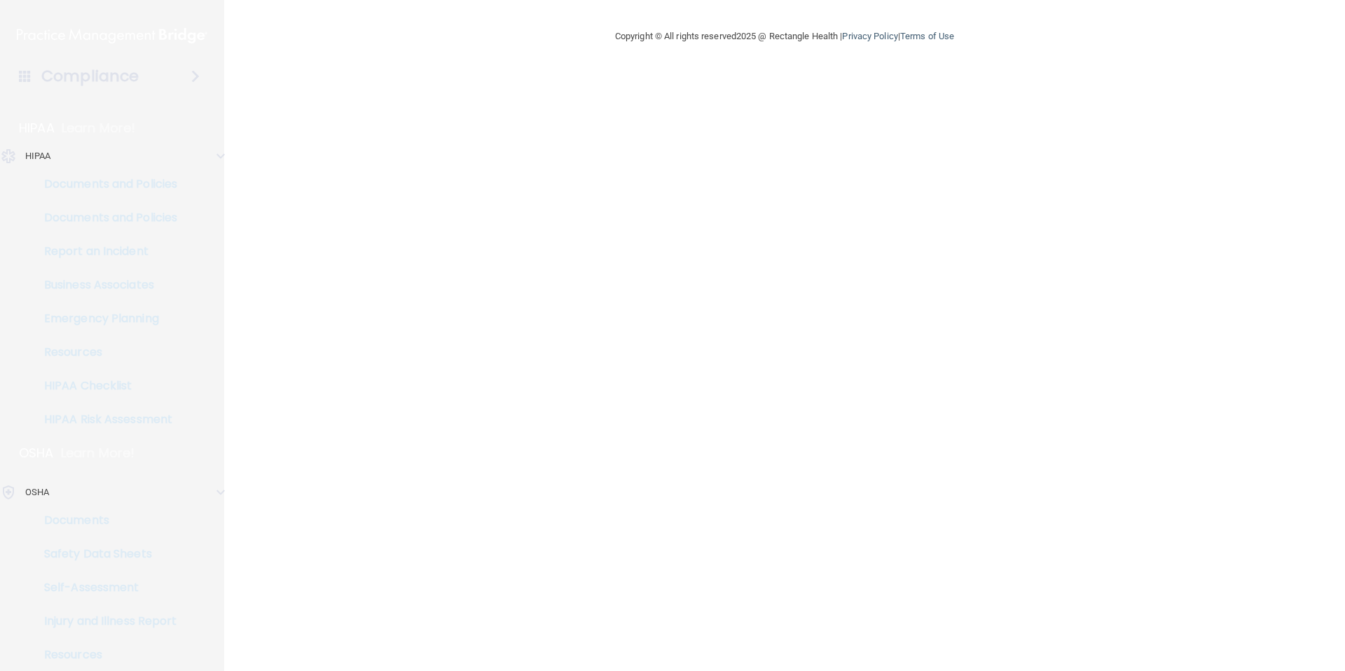 This screenshot has height=671, width=1345. I want to click on p: Self-Assessment, so click(104, 588).